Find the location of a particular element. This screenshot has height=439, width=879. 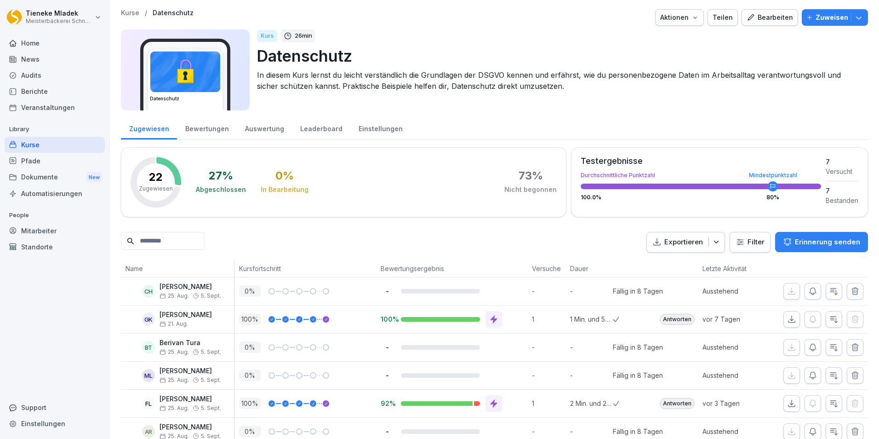

button: Aktionen is located at coordinates (679, 17).